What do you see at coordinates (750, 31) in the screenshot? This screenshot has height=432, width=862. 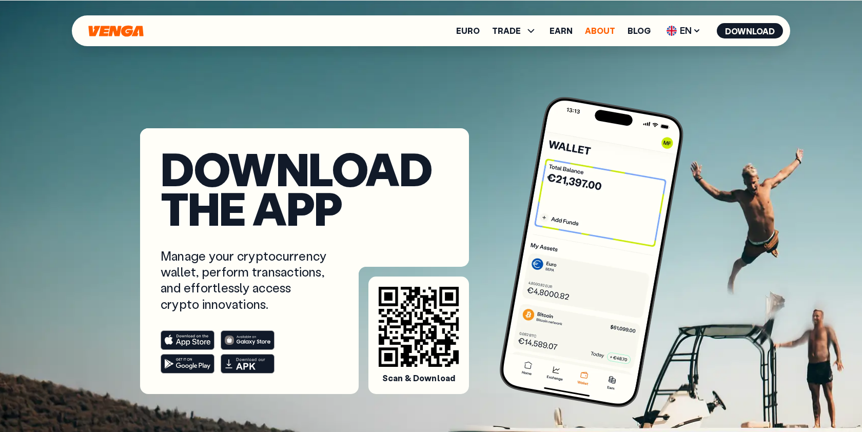 I see `button: Download` at bounding box center [750, 31].